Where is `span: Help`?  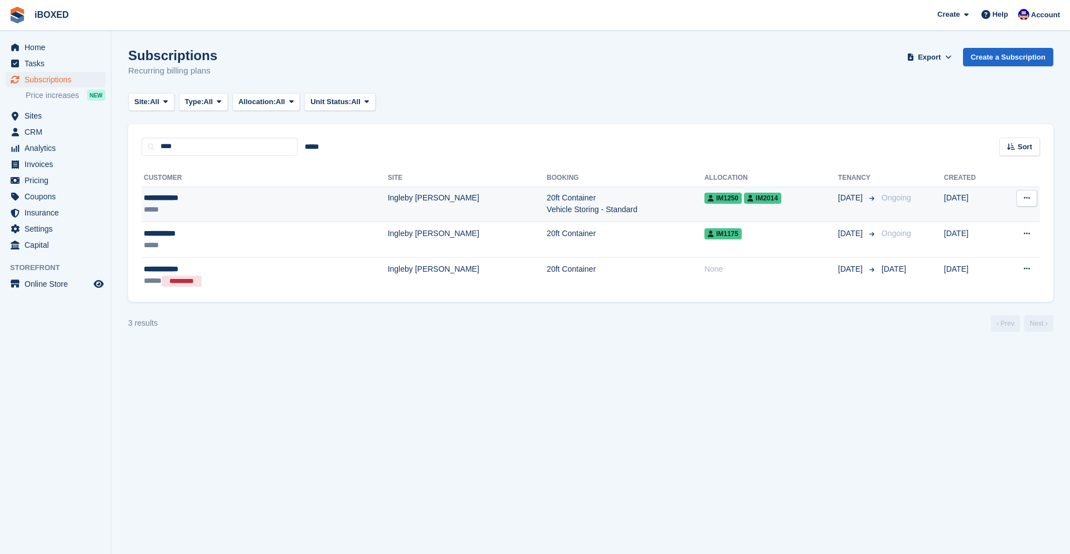 span: Help is located at coordinates (1000, 14).